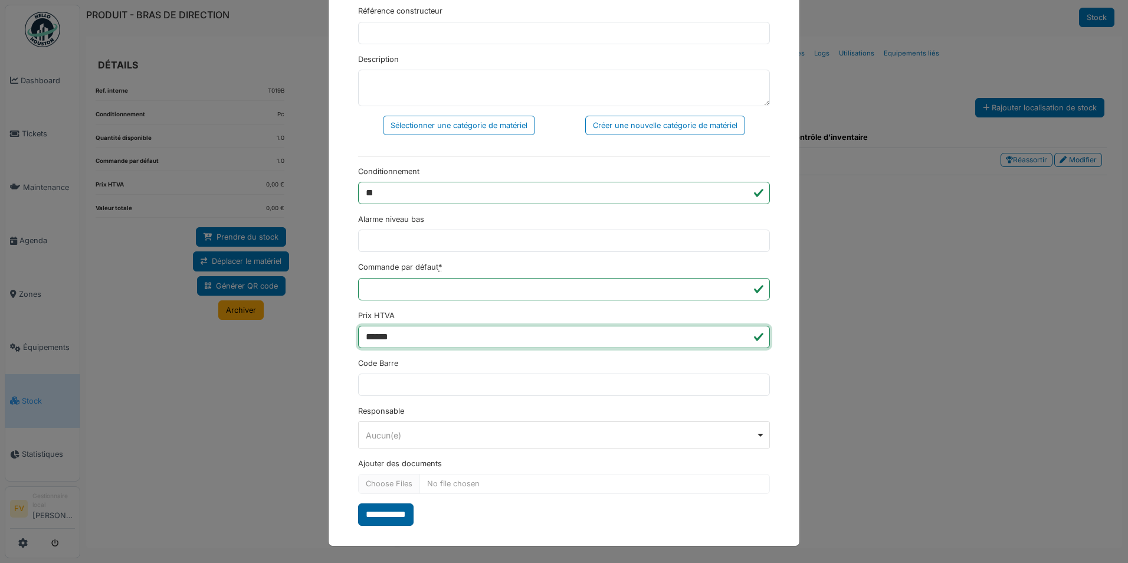 The image size is (1128, 563). I want to click on label: Description, so click(378, 59).